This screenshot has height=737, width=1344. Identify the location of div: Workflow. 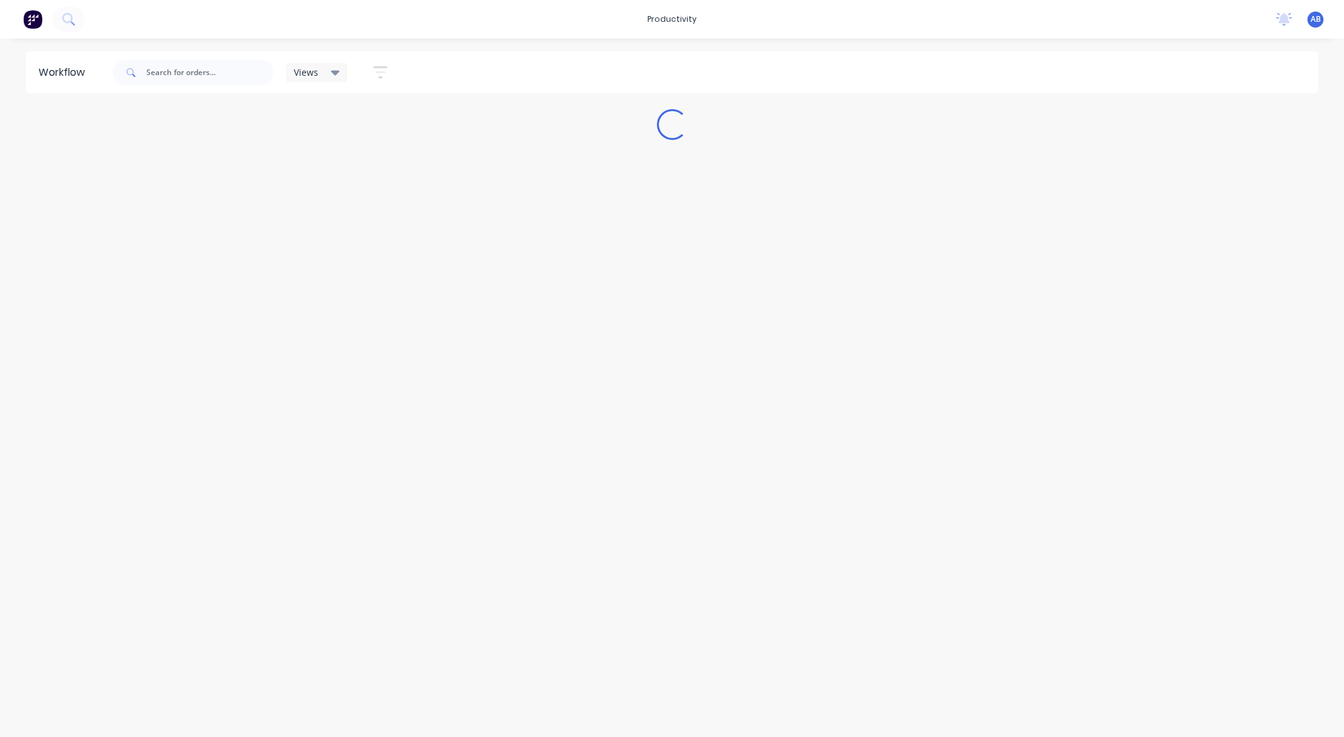
(65, 72).